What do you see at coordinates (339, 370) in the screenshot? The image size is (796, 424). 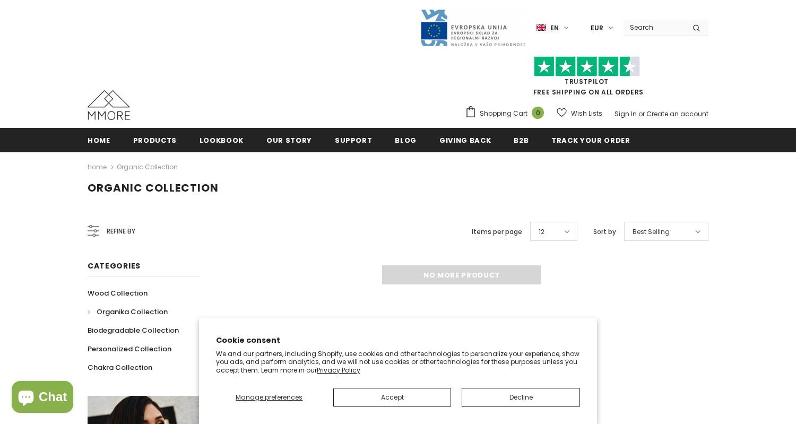 I see `a: Privacy Policy` at bounding box center [339, 370].